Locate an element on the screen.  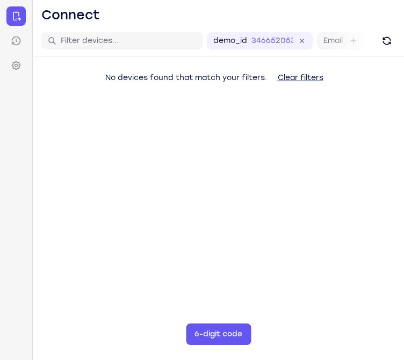
label: demo_id is located at coordinates (230, 41).